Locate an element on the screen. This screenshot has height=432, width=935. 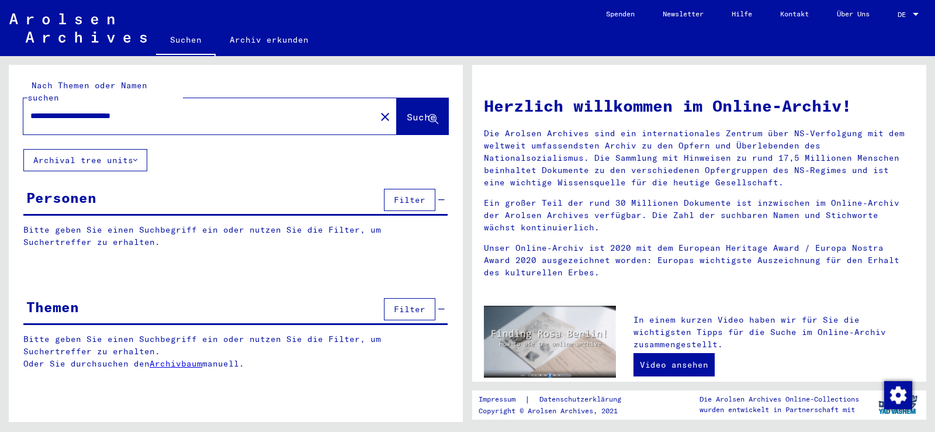
mat-label: Nach Themen oder Namen suchen is located at coordinates (87, 91).